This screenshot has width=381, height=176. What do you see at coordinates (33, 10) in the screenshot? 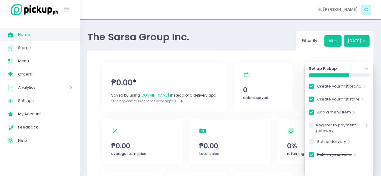
I see `img: logo` at bounding box center [33, 10].